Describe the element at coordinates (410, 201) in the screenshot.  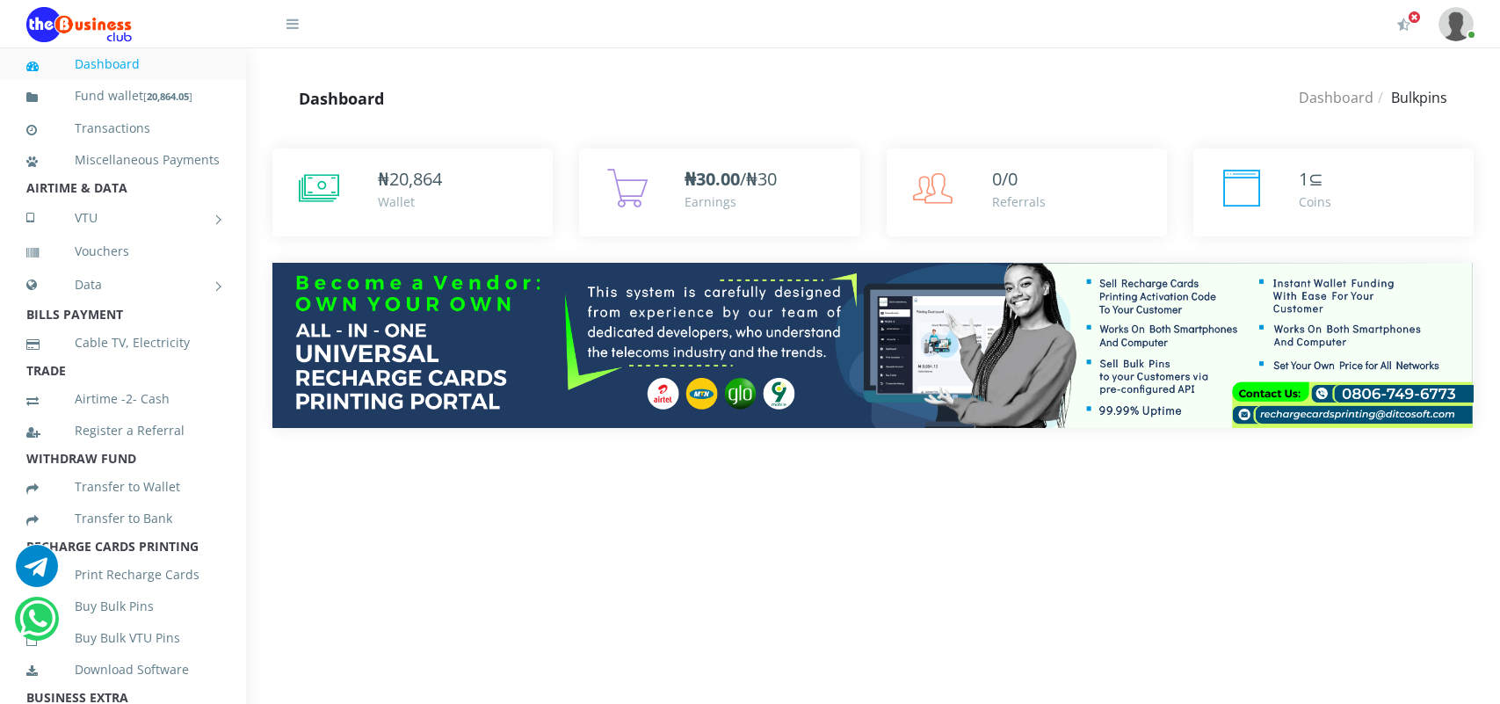
I see `div: Wallet` at that location.